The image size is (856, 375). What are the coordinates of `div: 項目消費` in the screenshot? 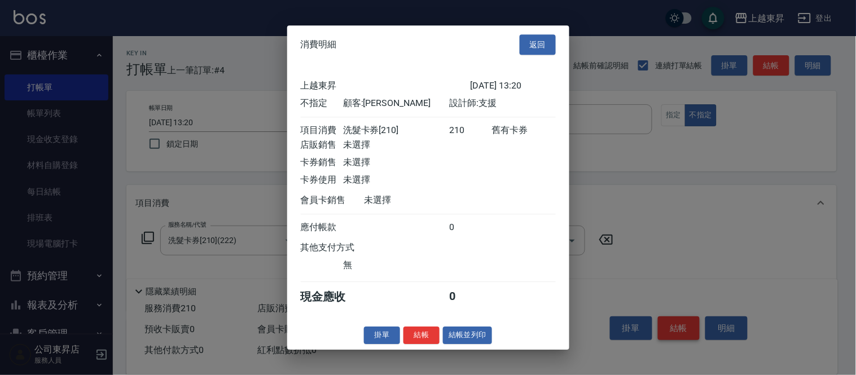 It's located at (322, 130).